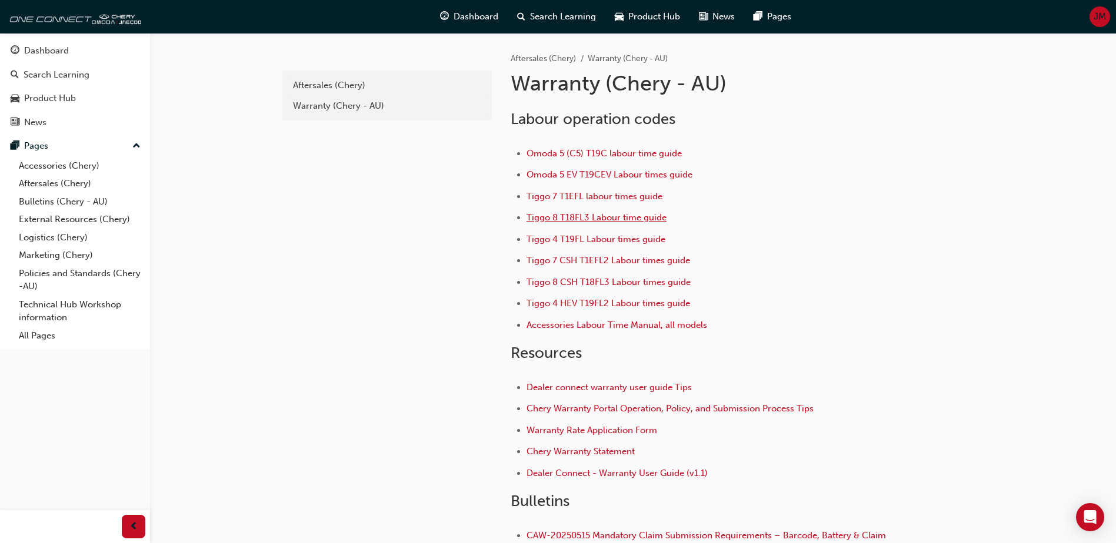 This screenshot has height=543, width=1116. I want to click on a: Omoda 5 EV T19CEV Labour times guide, so click(609, 175).